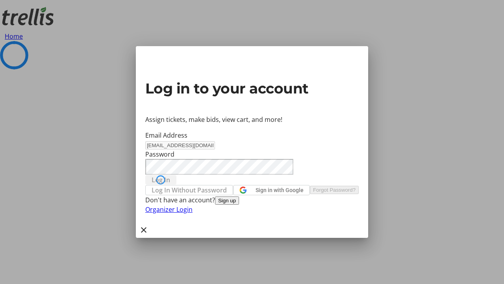  Describe the element at coordinates (144, 230) in the screenshot. I see `button: Close` at that location.